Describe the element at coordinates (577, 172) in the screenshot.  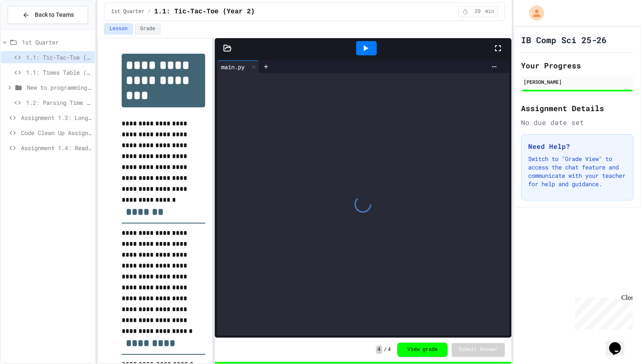
I see `p: Switch to "Grade View" to access the chat feature and communicate with your teacher for help and ...` at that location.